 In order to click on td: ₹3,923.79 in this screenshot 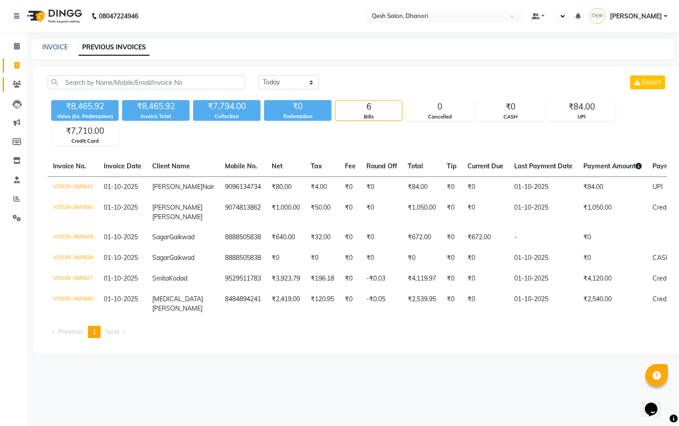, I will do `click(286, 279)`.